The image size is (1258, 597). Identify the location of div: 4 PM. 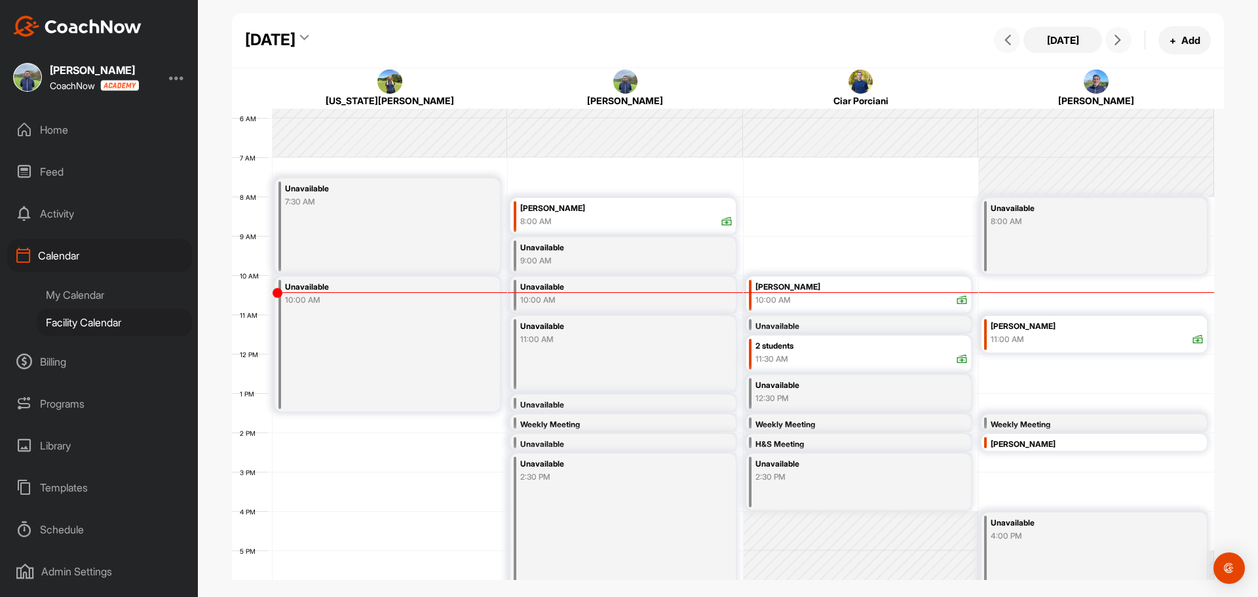
(250, 512).